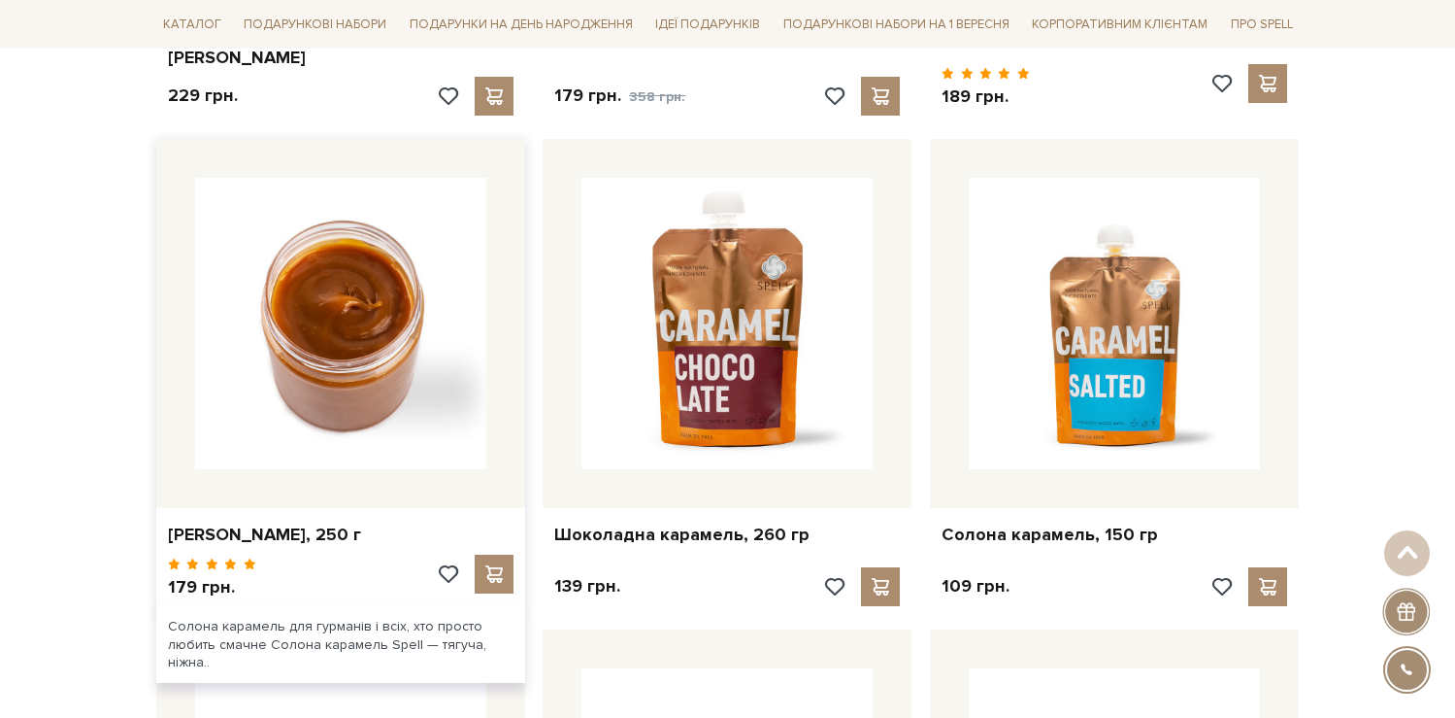 The image size is (1455, 718). Describe the element at coordinates (1120, 24) in the screenshot. I see `a: Корпоративним клієнтам` at that location.